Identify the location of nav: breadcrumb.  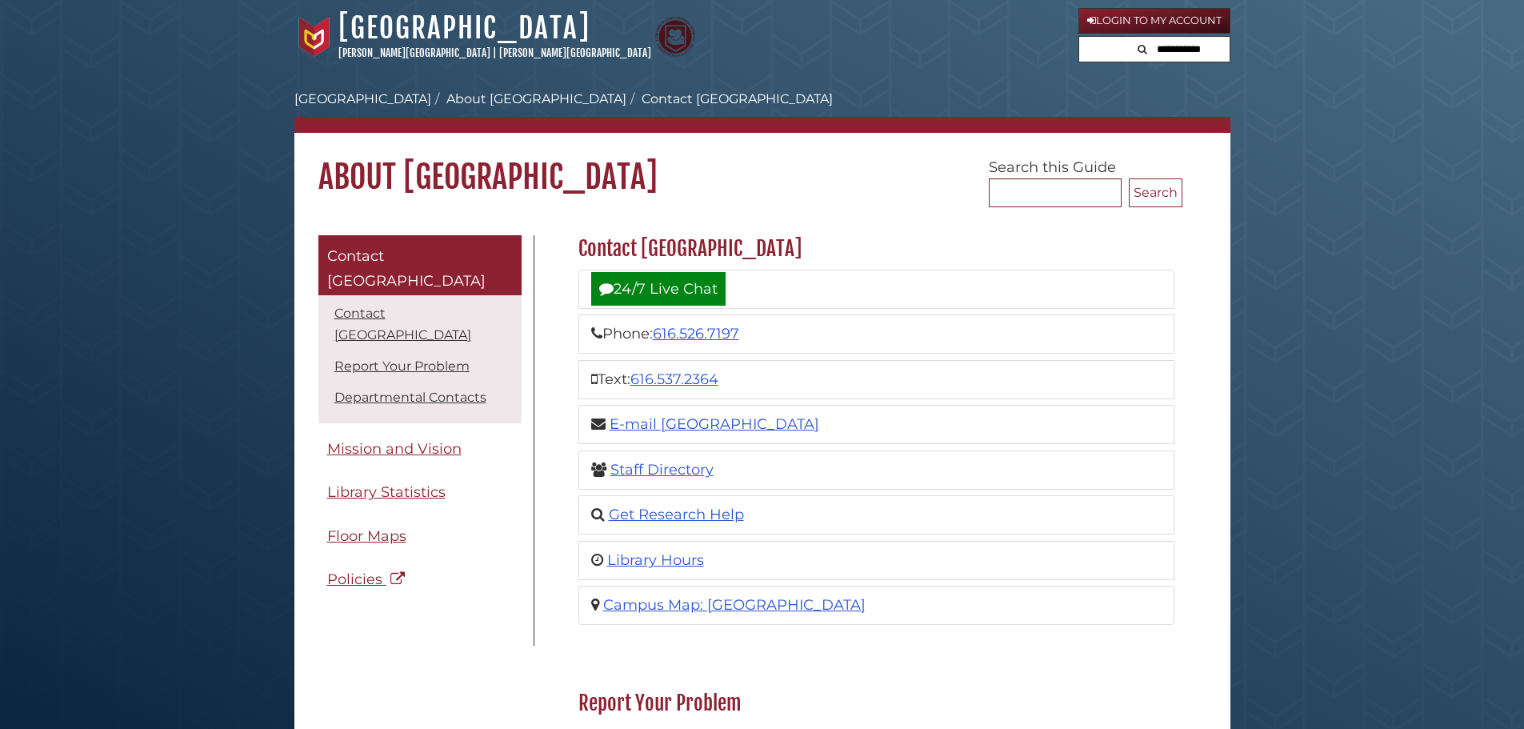
(763, 111).